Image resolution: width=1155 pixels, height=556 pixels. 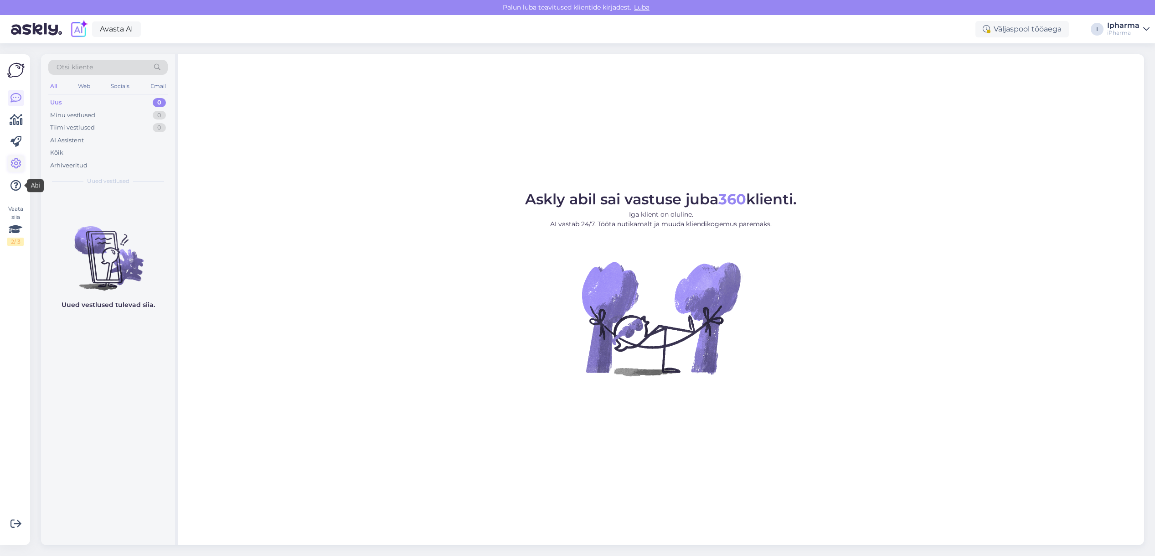 What do you see at coordinates (69, 165) in the screenshot?
I see `div: Arhiveeritud` at bounding box center [69, 165].